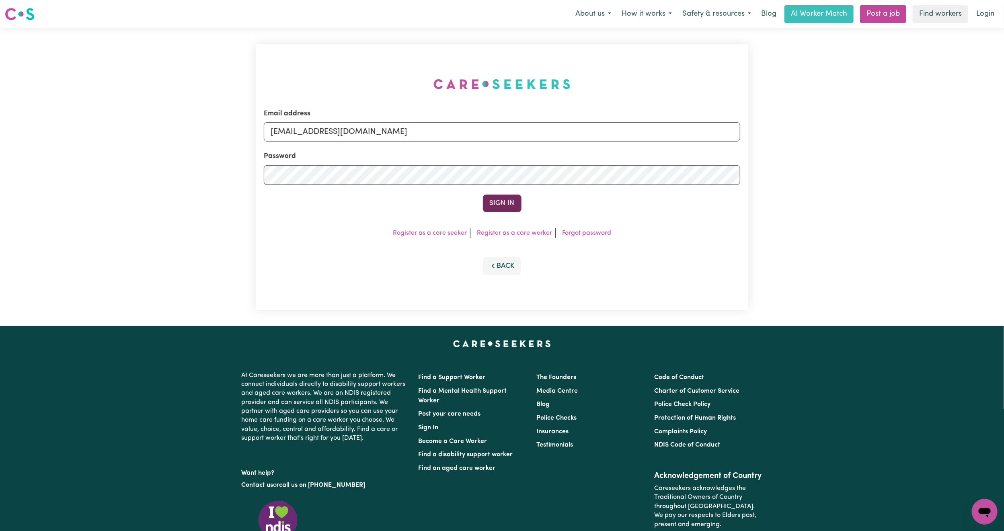  What do you see at coordinates (819, 14) in the screenshot?
I see `a: AI Worker Match` at bounding box center [819, 14].